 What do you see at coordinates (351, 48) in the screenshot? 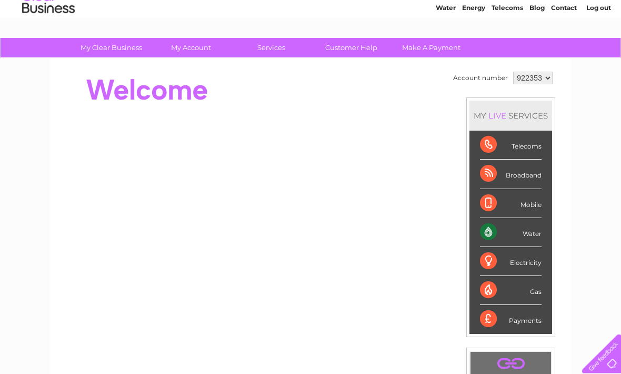
I see `a: Customer Help` at bounding box center [351, 48].